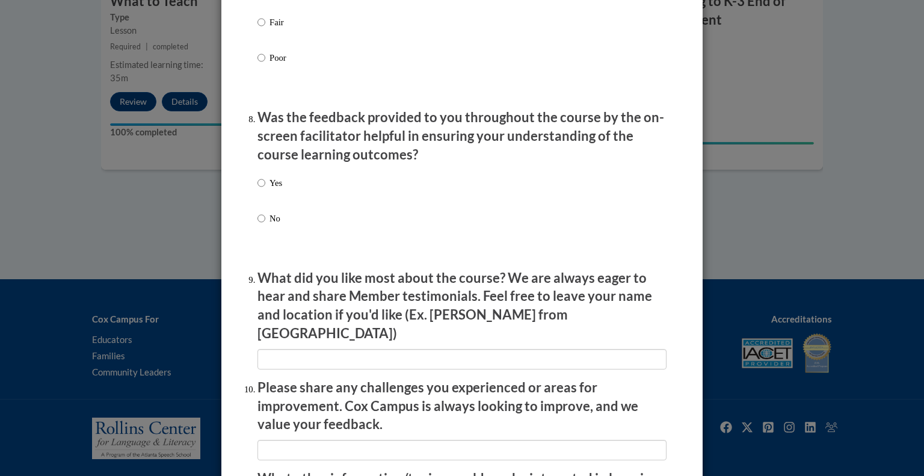 The height and width of the screenshot is (476, 924). Describe the element at coordinates (286, 22) in the screenshot. I see `p: Fair` at that location.